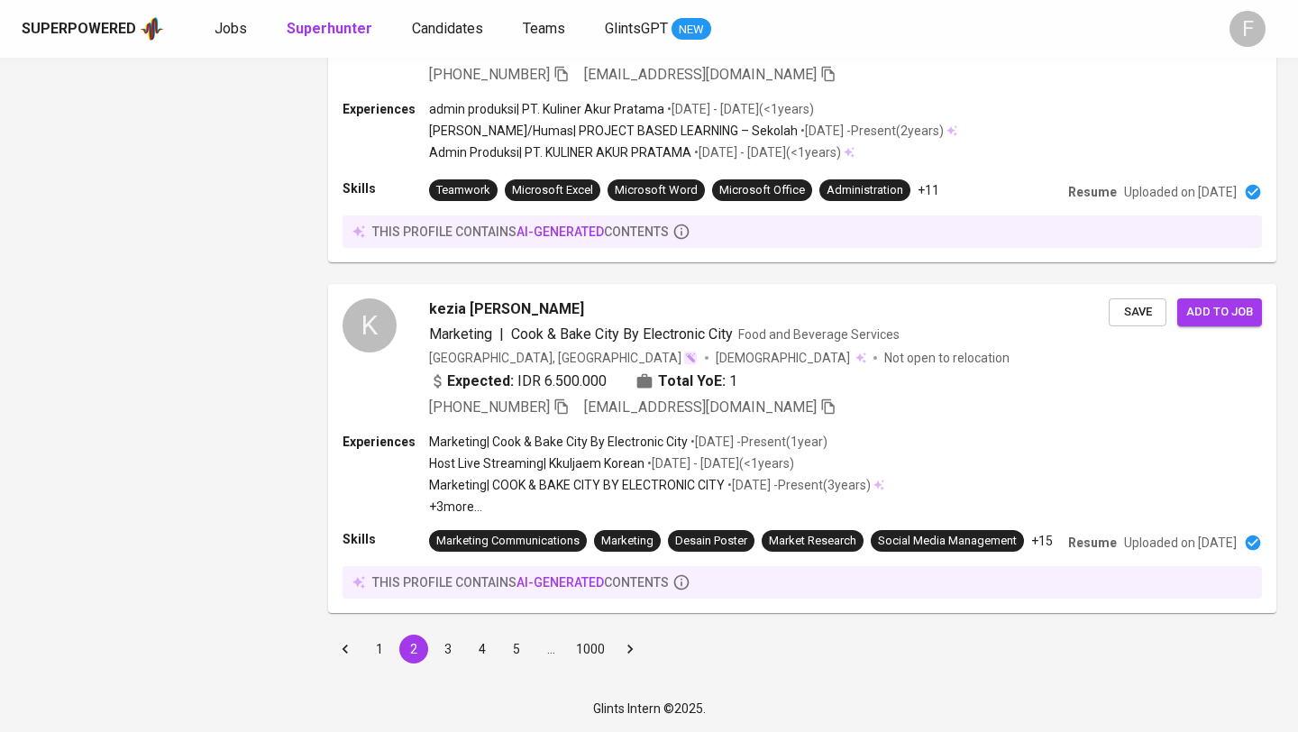  I want to click on p: +15, so click(1042, 541).